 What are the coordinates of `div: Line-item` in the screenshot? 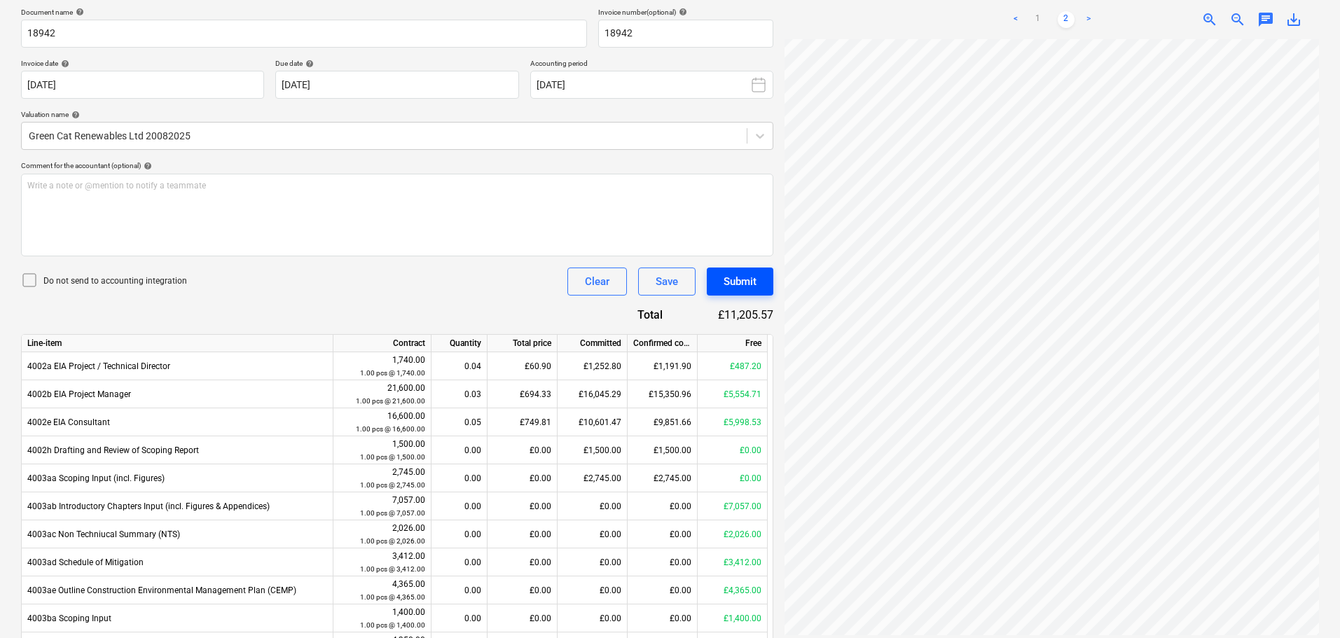 It's located at (177, 343).